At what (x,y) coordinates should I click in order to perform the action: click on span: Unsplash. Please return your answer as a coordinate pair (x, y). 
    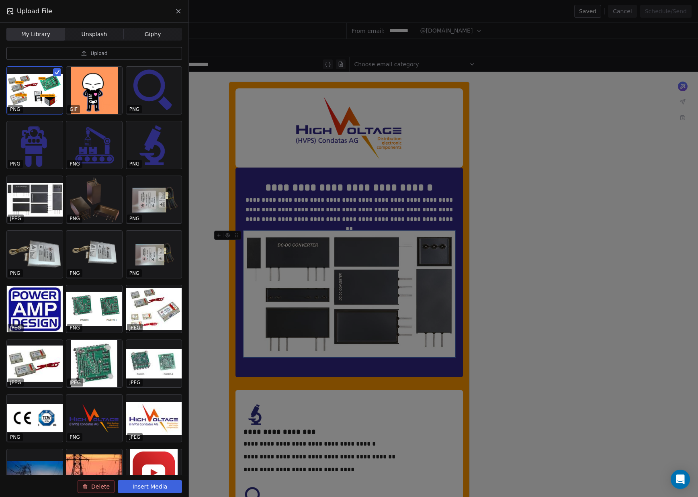
    Looking at the image, I should click on (94, 34).